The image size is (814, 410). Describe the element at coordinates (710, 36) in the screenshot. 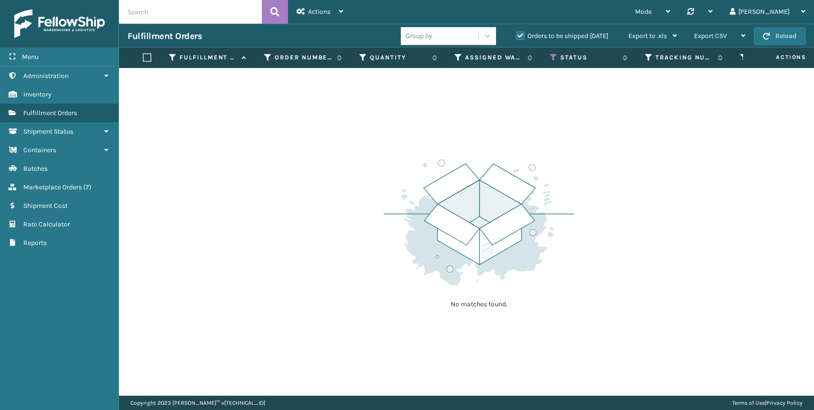

I see `span: Export CSV` at that location.